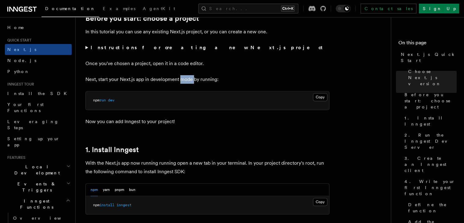 The image size is (464, 223). I want to click on summary: Instructions for creating a new Next.js project, so click(208, 48).